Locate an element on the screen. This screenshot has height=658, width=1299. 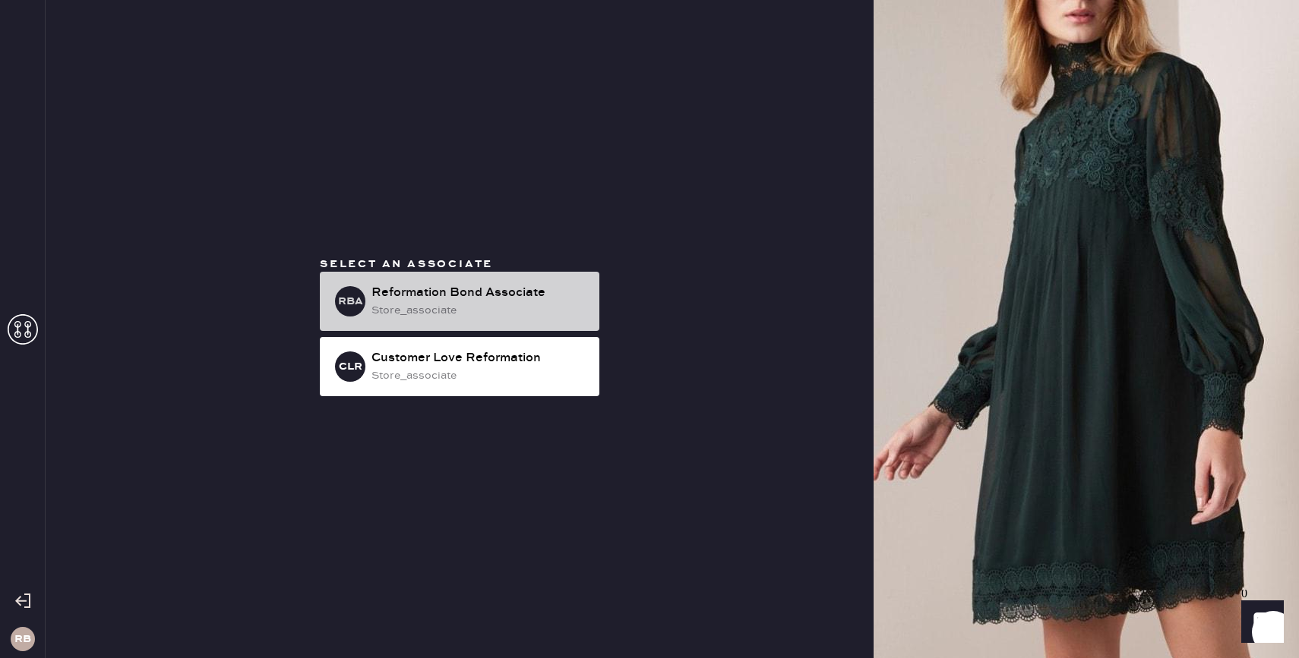
div: Customer Love Reformation is located at coordinates (479, 358).